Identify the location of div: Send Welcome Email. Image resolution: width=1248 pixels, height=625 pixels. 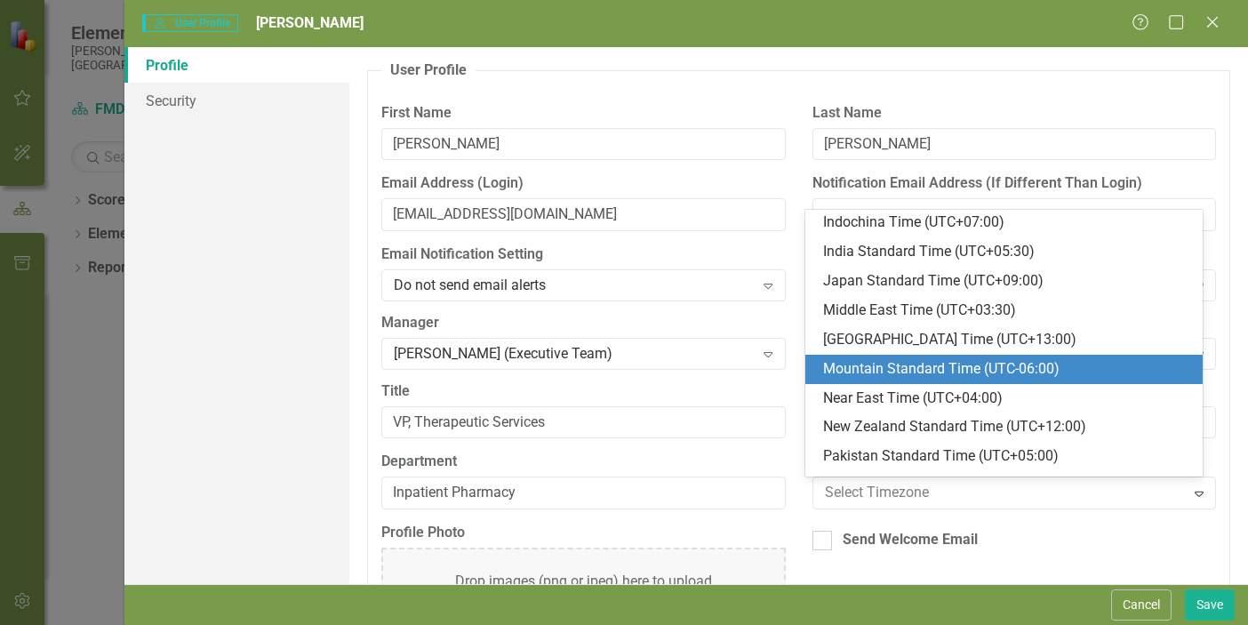
(911, 540).